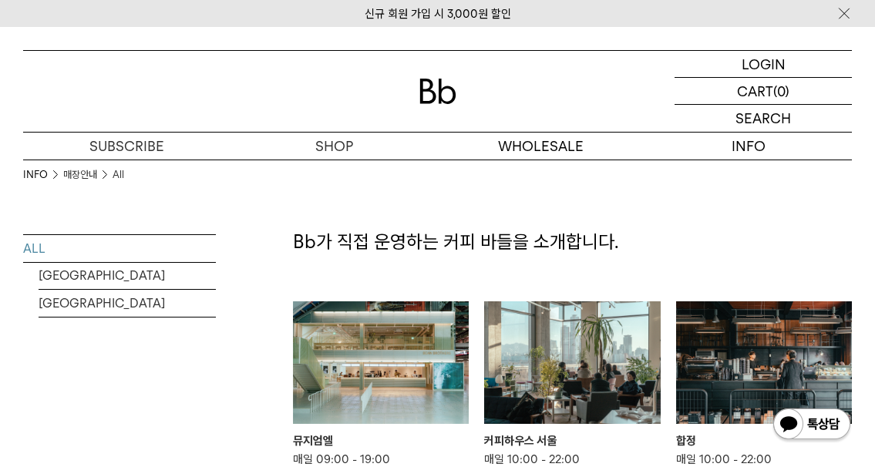  I want to click on a: 신규 회원 가입 시 3,000원 할인, so click(438, 14).